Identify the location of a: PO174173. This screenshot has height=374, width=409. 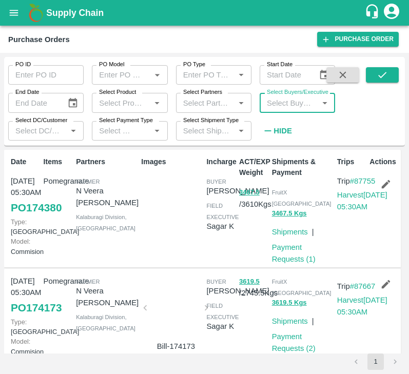
(36, 308).